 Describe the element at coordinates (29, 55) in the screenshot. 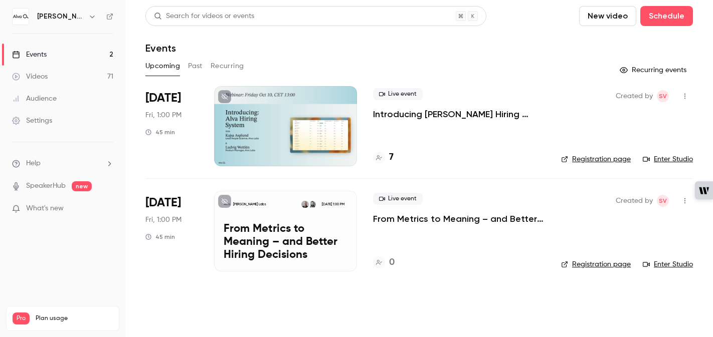

I see `div: Events` at that location.